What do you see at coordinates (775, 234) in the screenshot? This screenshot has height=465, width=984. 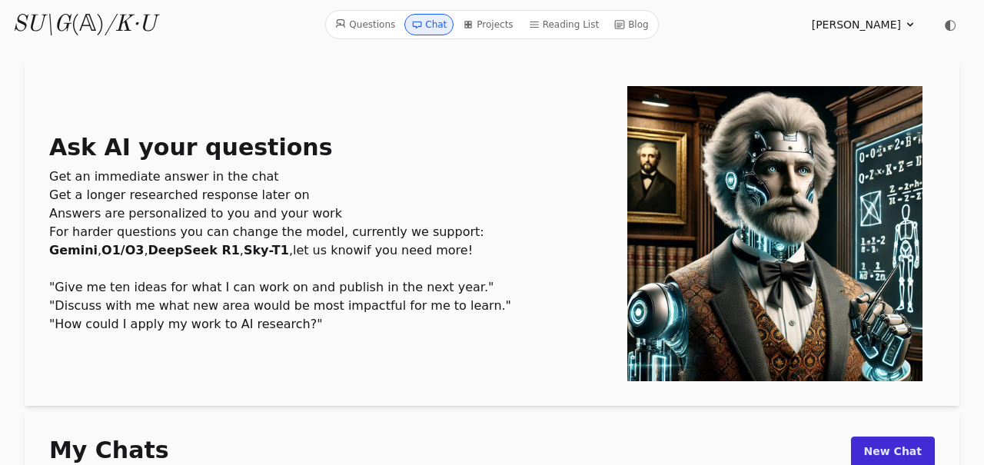 I see `img: Chat Logo` at bounding box center [775, 234].